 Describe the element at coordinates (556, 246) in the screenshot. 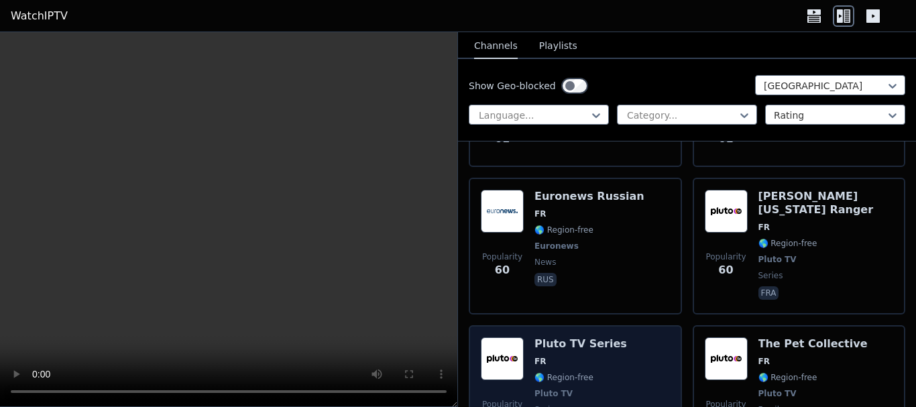

I see `span: Euronews` at that location.